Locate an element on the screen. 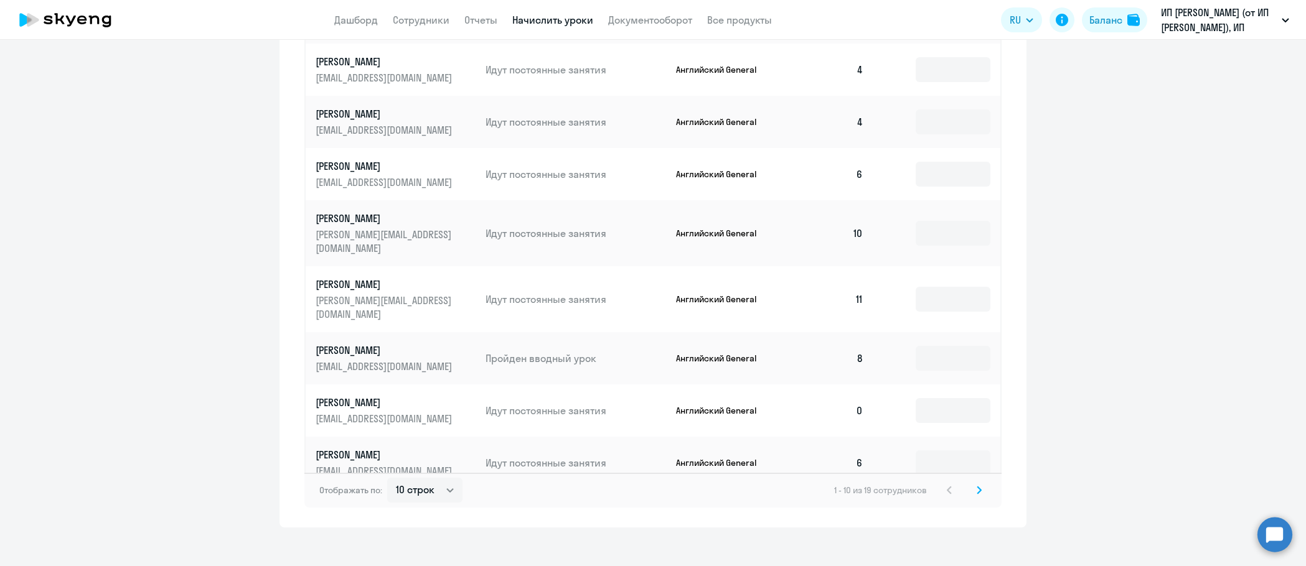 The width and height of the screenshot is (1306, 566). td: 11 is located at coordinates (829, 299).